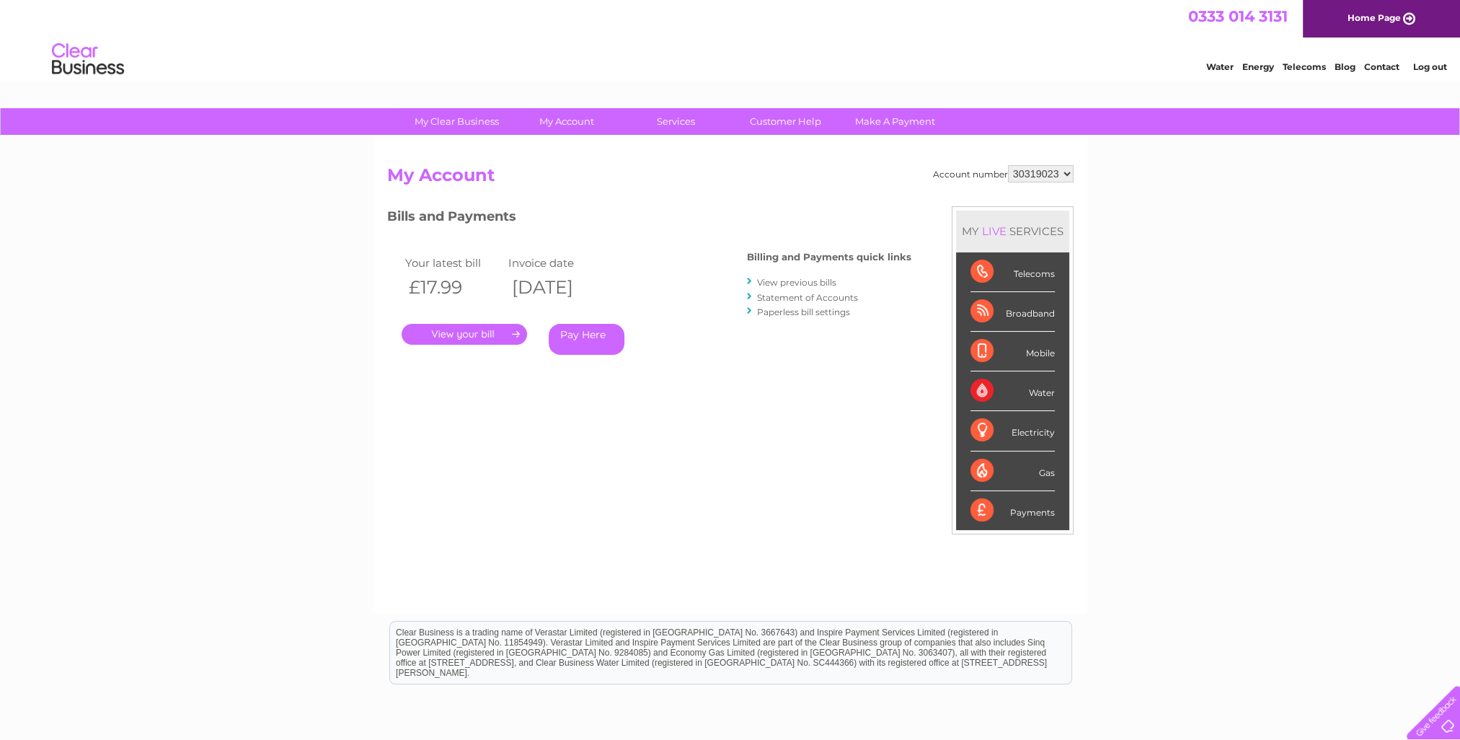 This screenshot has width=1460, height=740. I want to click on td: Your latest bill, so click(454, 262).